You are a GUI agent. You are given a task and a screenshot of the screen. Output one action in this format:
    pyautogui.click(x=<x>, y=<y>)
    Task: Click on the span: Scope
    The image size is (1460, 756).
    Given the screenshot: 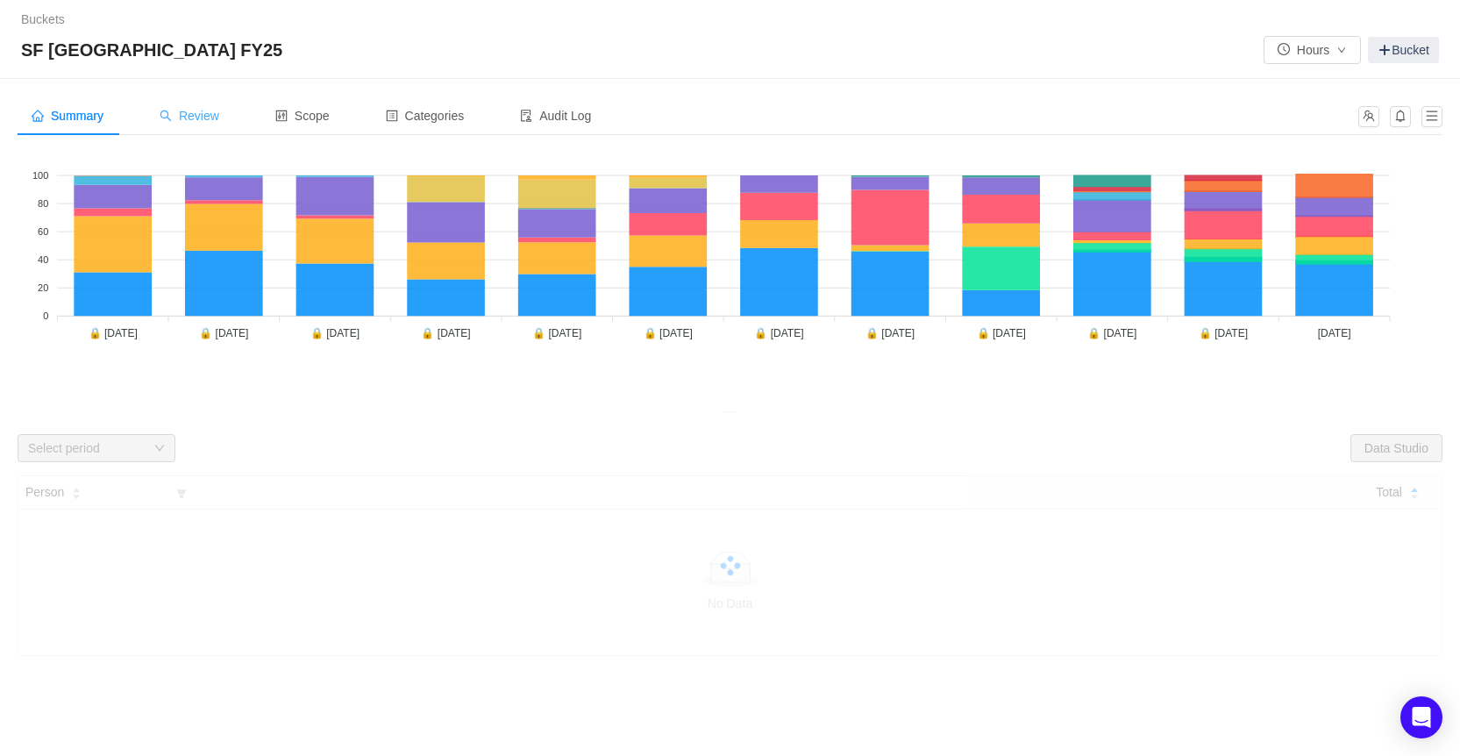 What is the action you would take?
    pyautogui.click(x=303, y=116)
    